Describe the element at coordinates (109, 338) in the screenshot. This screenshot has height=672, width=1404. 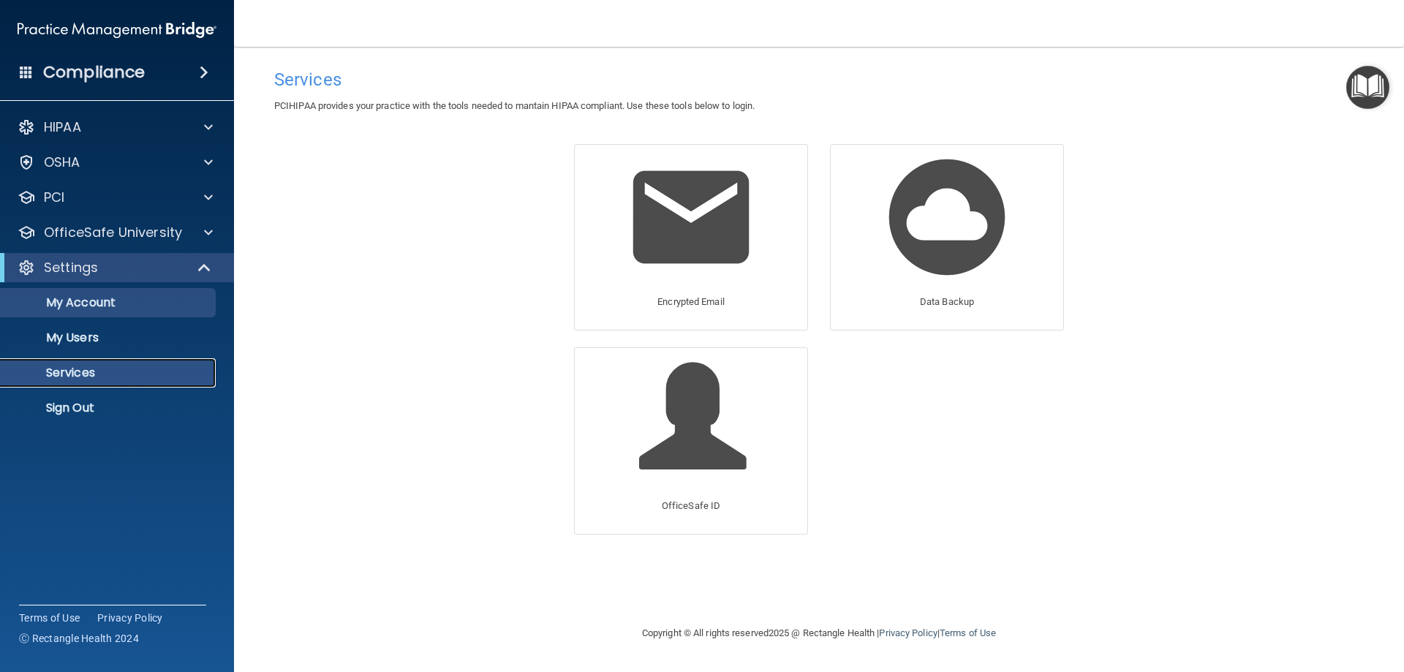
I see `p: My Users` at that location.